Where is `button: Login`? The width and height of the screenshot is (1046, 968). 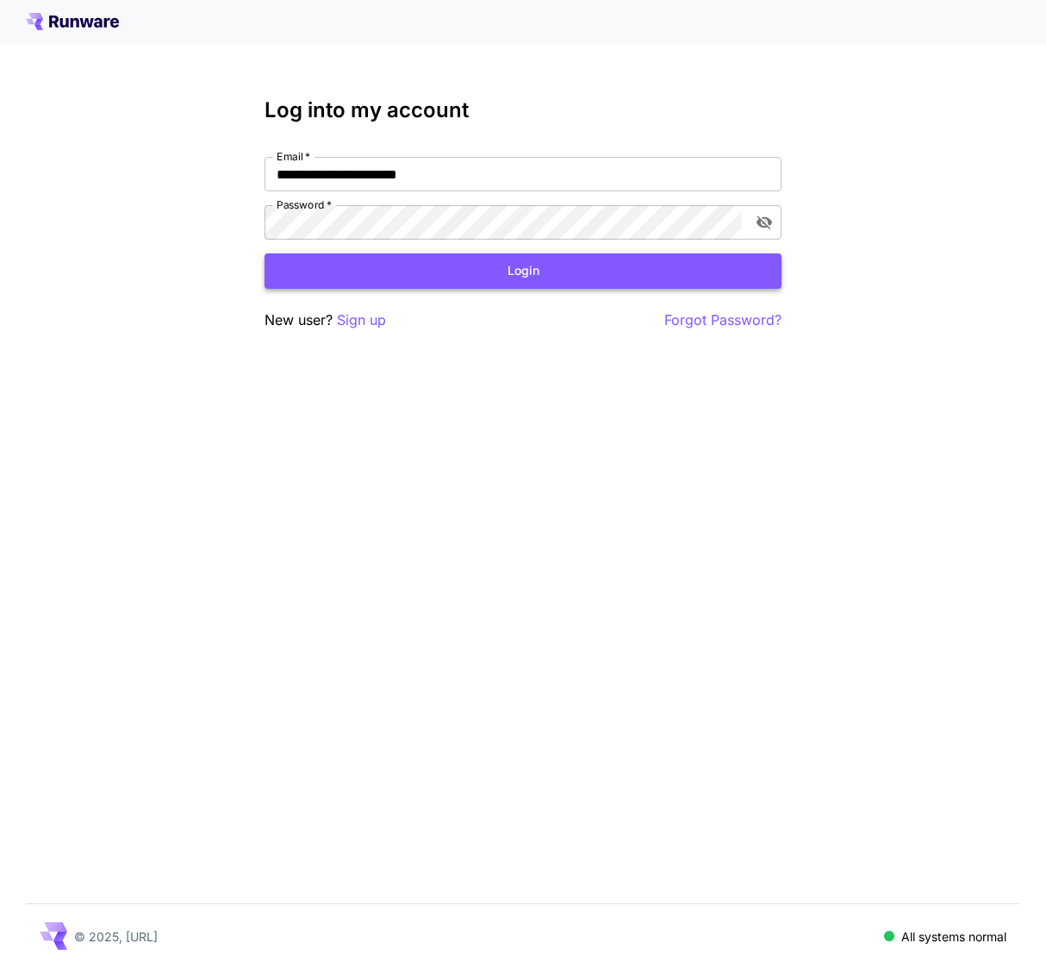
button: Login is located at coordinates (523, 271).